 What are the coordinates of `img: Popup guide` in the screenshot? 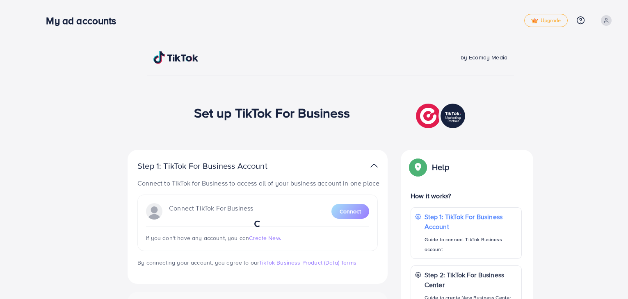 It's located at (418, 167).